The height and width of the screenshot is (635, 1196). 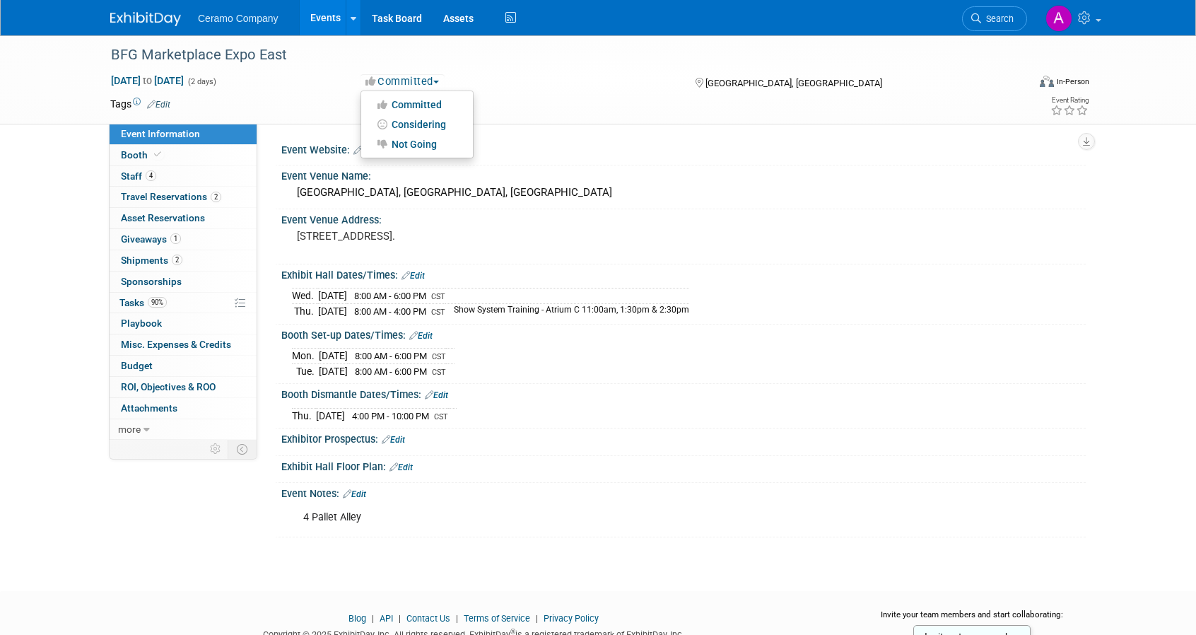 I want to click on div: Event Format, so click(x=1016, y=84).